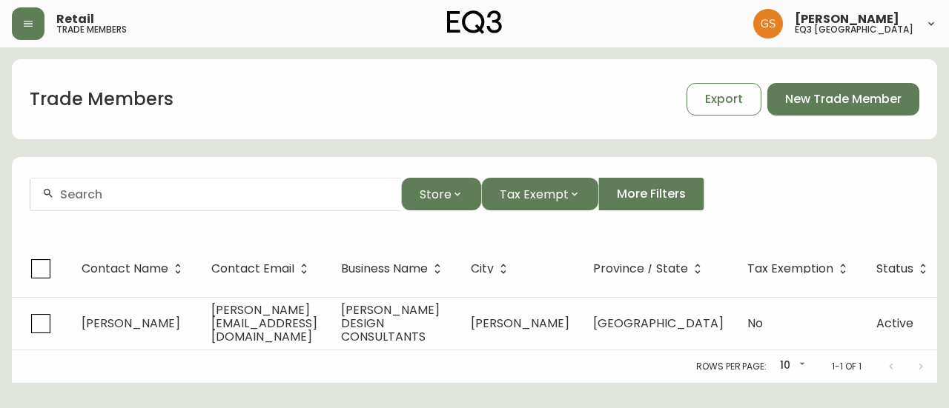 The height and width of the screenshot is (408, 949). What do you see at coordinates (75, 19) in the screenshot?
I see `span: Retail` at bounding box center [75, 19].